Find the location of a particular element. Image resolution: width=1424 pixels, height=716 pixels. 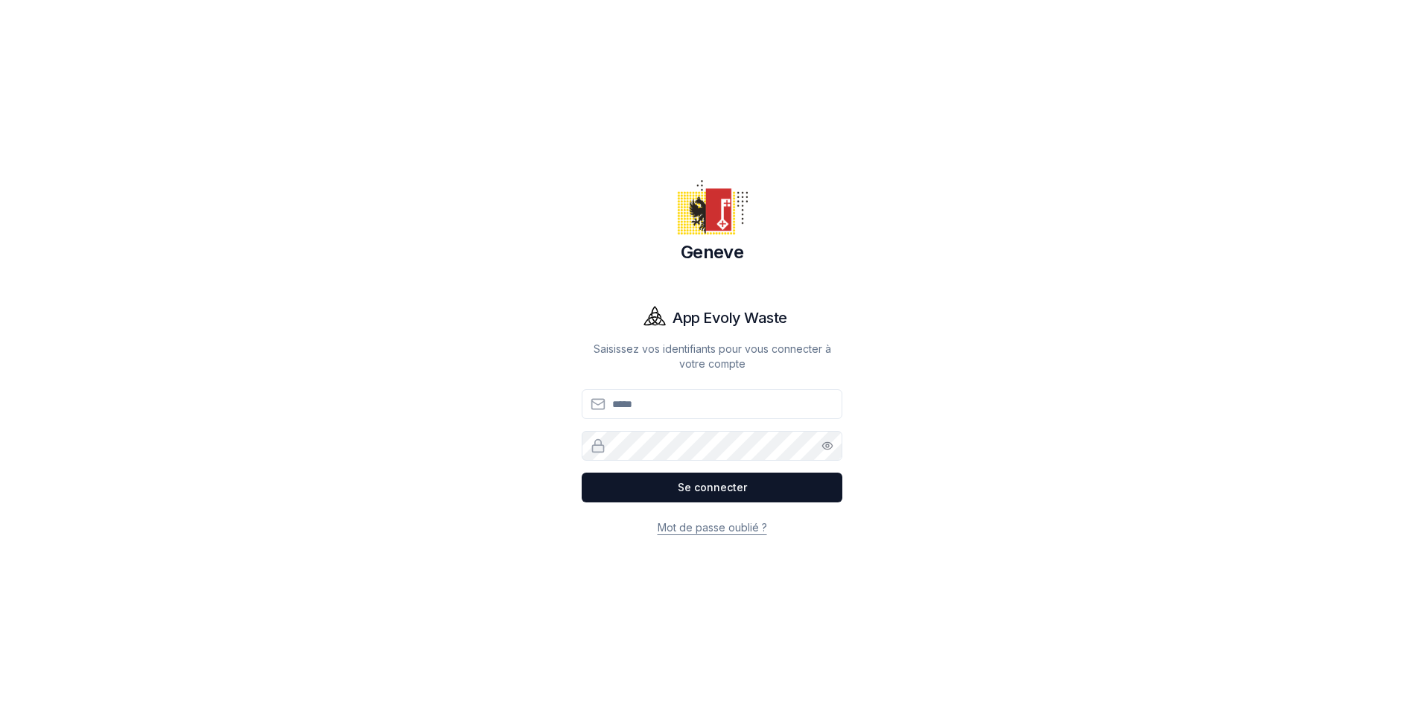

img: Geneve Logo is located at coordinates (712, 208).